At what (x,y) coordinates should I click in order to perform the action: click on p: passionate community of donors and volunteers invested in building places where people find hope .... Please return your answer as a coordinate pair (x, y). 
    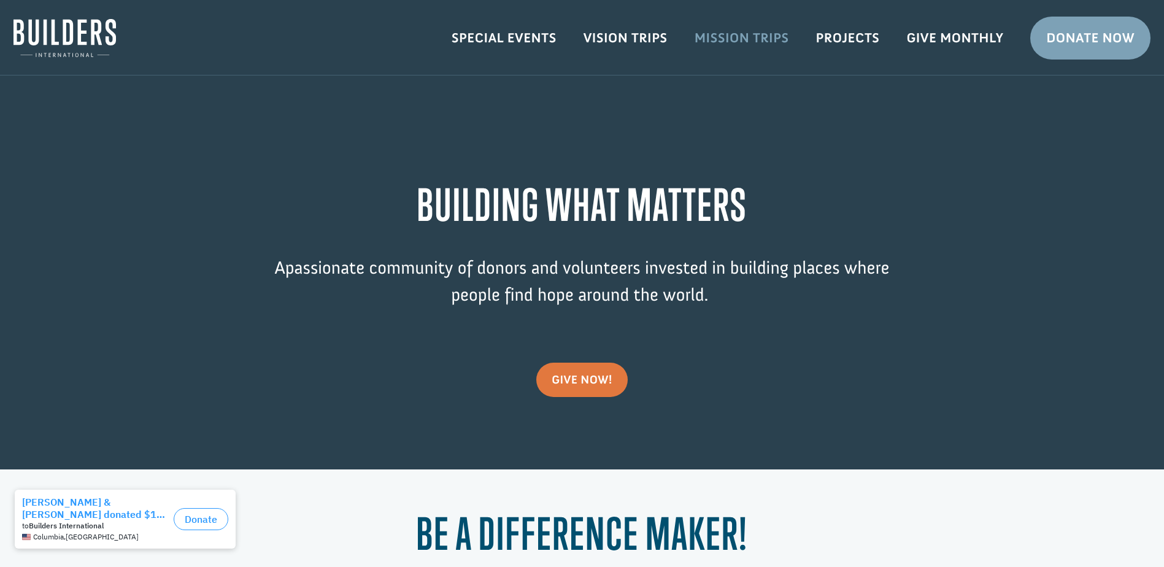
    Looking at the image, I should click on (582, 290).